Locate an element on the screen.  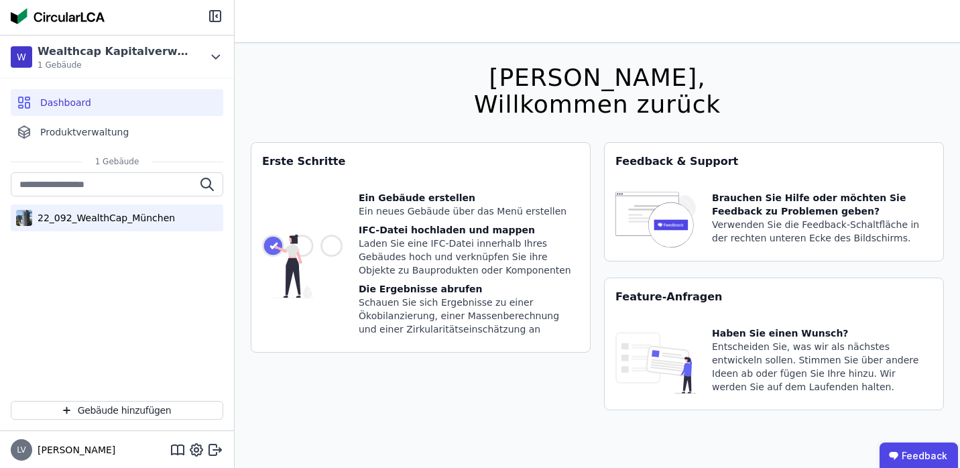
div: Wealthcap Kapitalverwaltungsgesellschaft mbH is located at coordinates (115, 52).